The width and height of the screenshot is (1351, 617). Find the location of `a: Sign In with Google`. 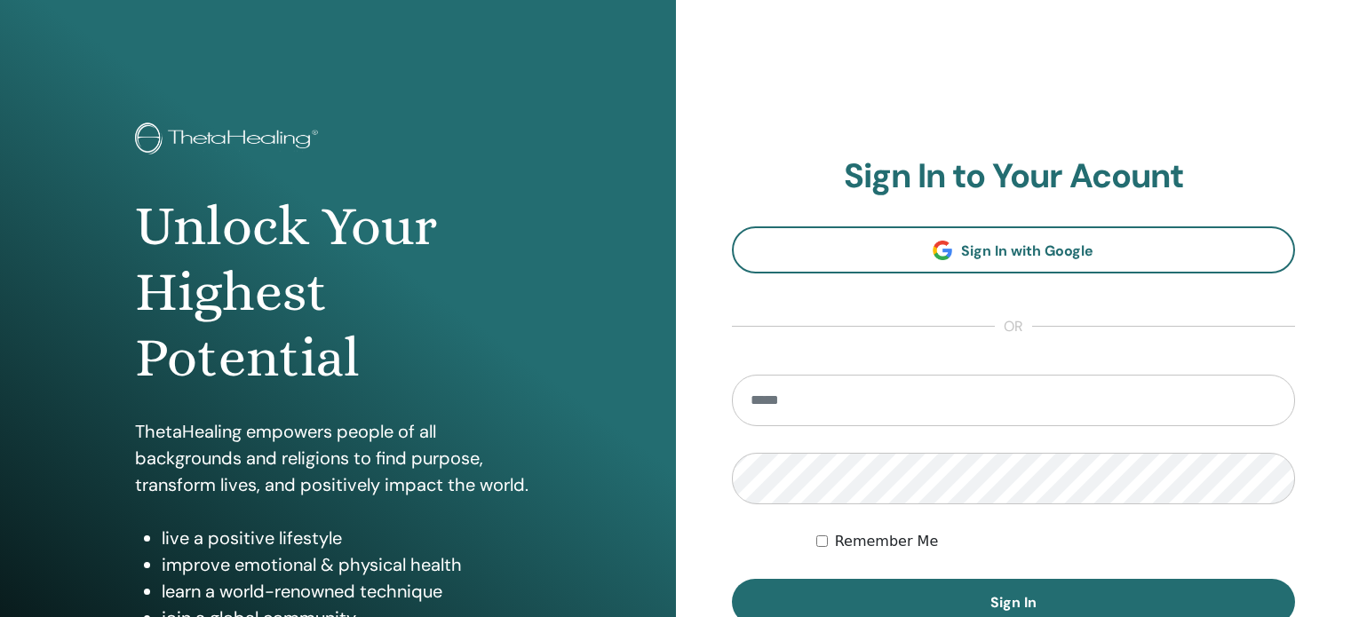

a: Sign In with Google is located at coordinates (1014, 250).